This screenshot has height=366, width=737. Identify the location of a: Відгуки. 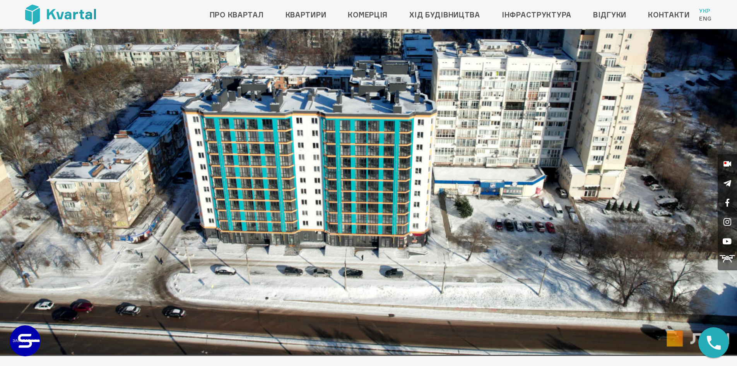
(610, 15).